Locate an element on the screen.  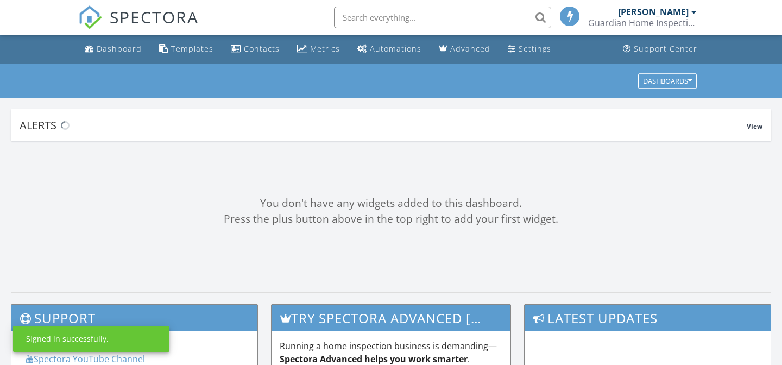
div: Guardian Home Inspections Inc. is located at coordinates (643, 23).